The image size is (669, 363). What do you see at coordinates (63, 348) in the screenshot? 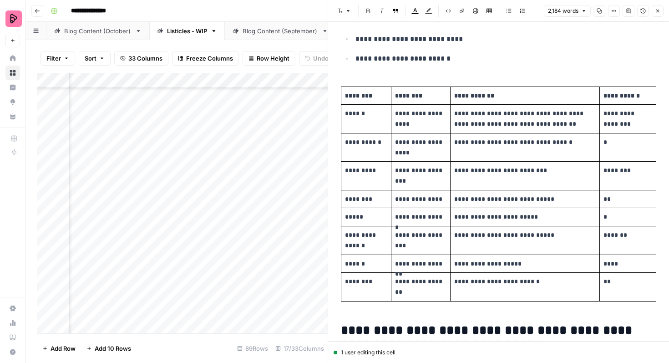
I see `span: Add Row` at bounding box center [63, 348].